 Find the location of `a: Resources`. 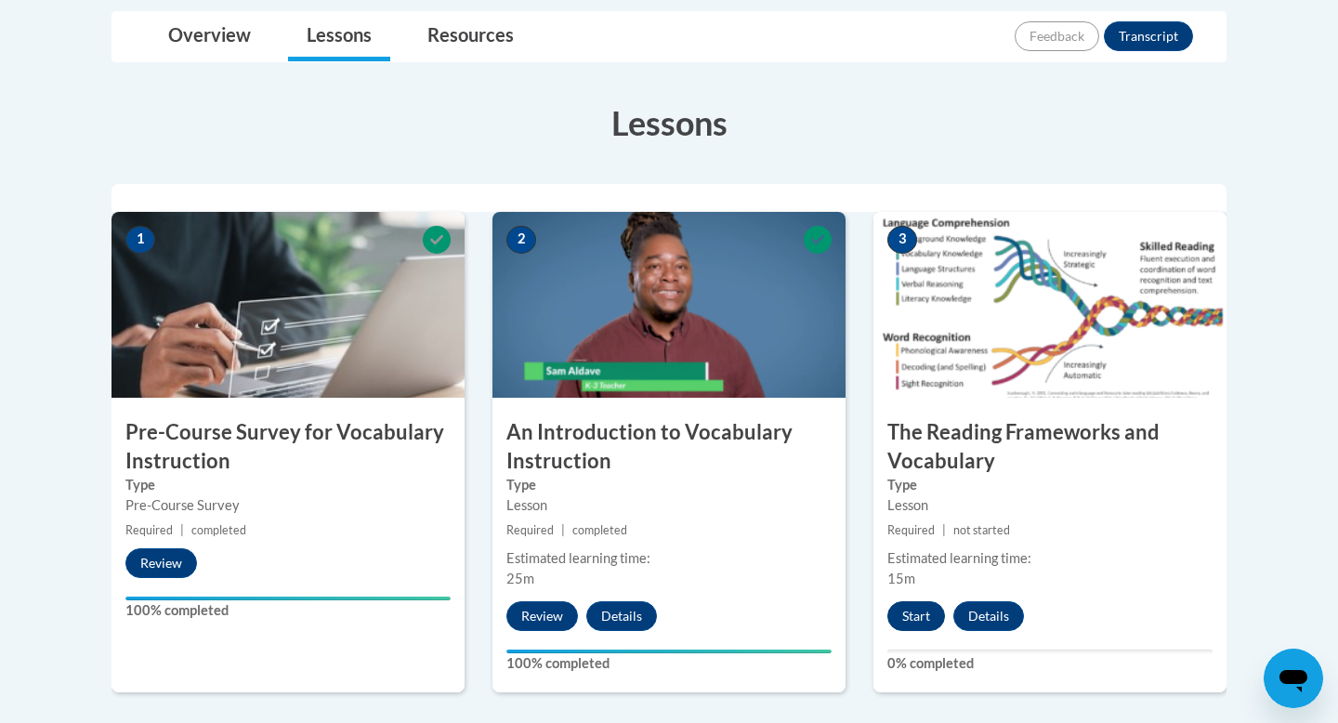

a: Resources is located at coordinates (470, 36).